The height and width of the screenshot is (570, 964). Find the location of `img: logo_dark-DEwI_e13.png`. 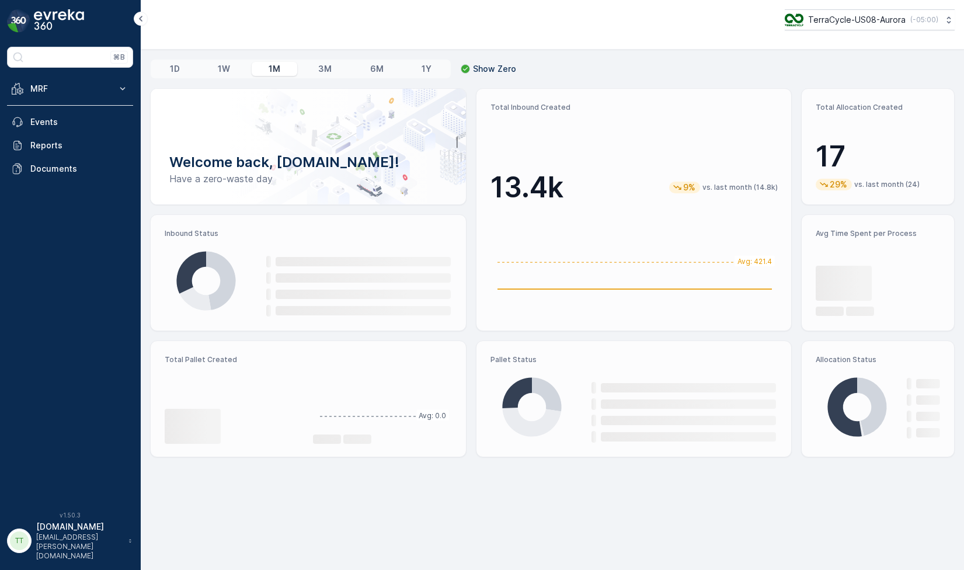

img: logo_dark-DEwI_e13.png is located at coordinates (59, 21).